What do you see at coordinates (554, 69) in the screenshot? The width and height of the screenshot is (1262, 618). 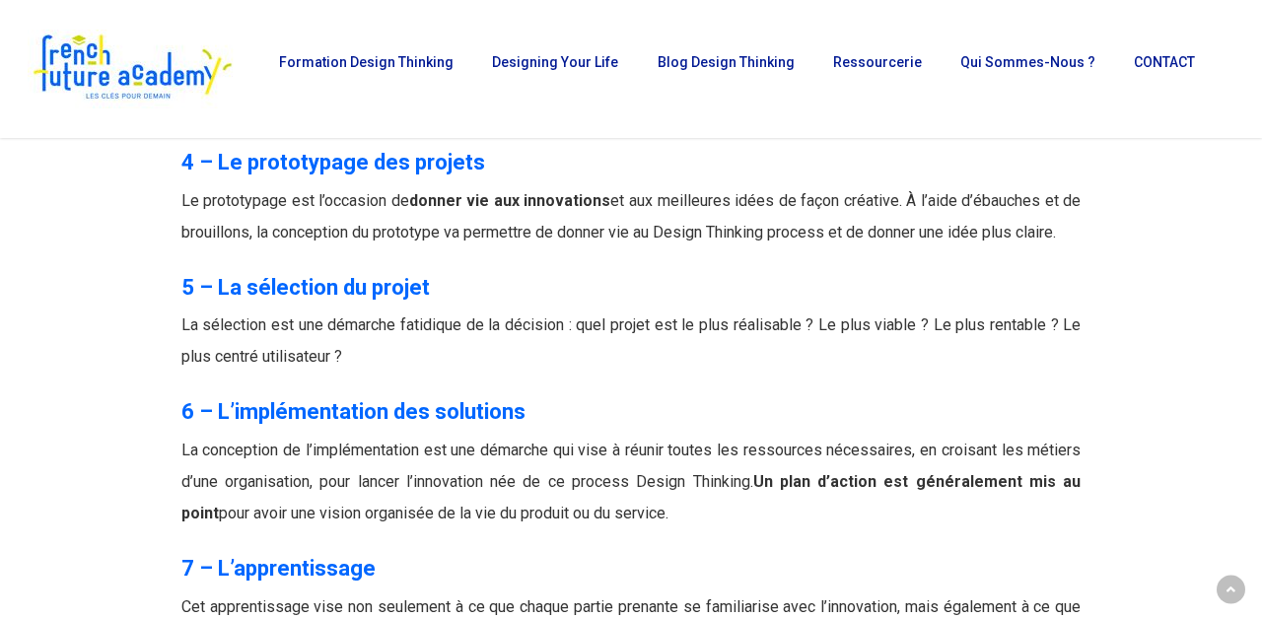 I see `a: Designing Your Life` at bounding box center [554, 69].